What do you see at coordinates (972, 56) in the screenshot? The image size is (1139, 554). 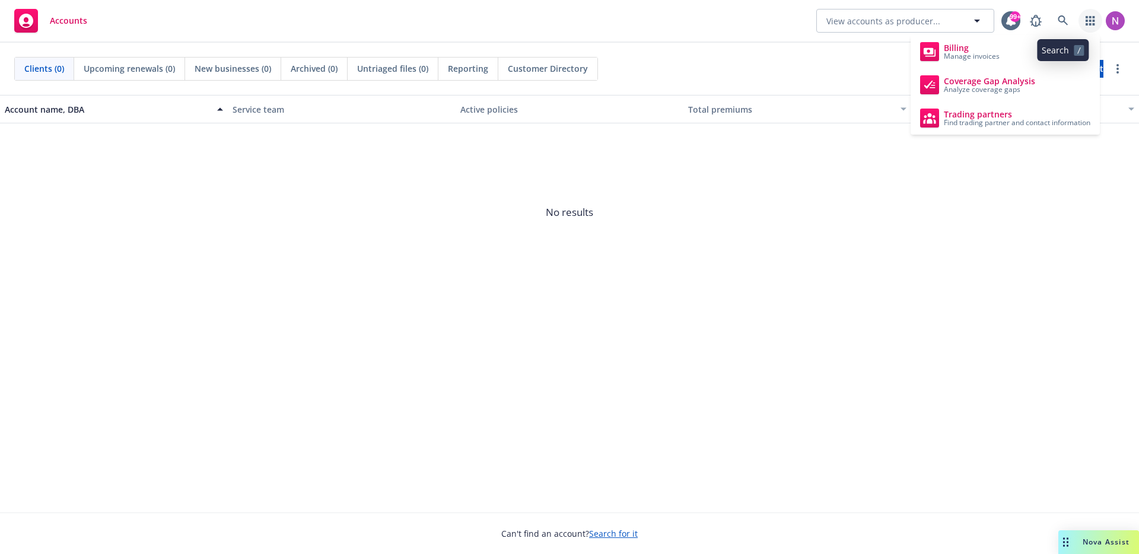 I see `span: Manage invoices` at bounding box center [972, 56].